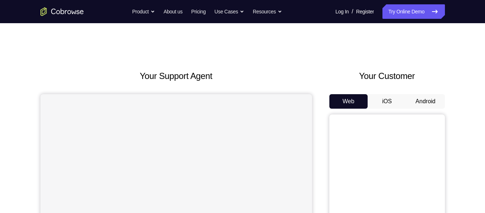 This screenshot has width=485, height=213. I want to click on a: Try Online Demo, so click(414, 12).